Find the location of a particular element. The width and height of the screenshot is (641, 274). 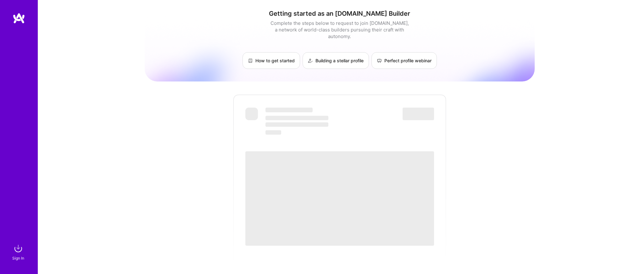

img: Building a stellar profile is located at coordinates (310, 61).